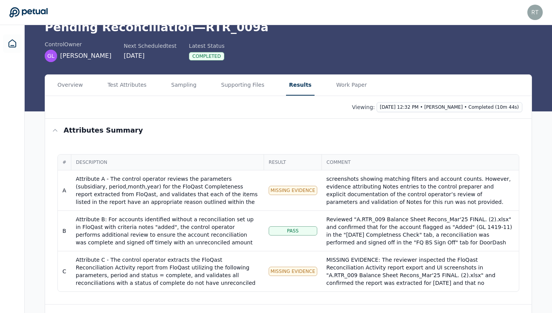 The image size is (552, 313). Describe the element at coordinates (64, 190) in the screenshot. I see `td: A` at that location.